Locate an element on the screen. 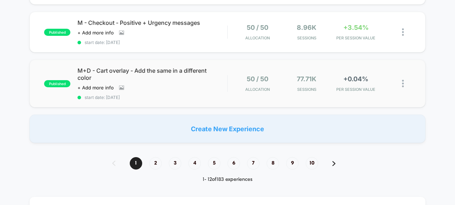 The width and height of the screenshot is (455, 205). span: 3 is located at coordinates (175, 164).